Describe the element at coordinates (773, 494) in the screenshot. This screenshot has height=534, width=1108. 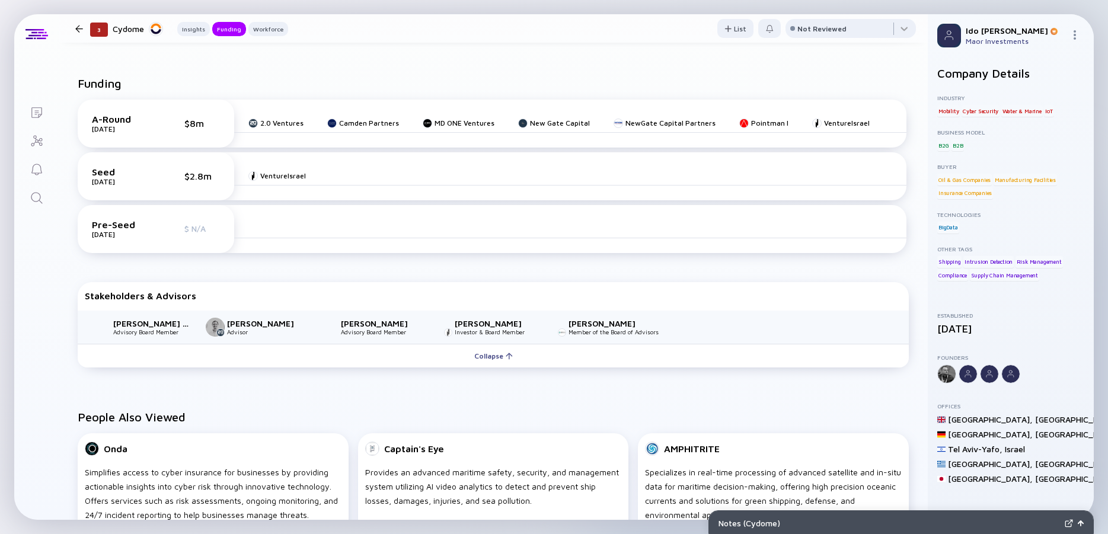
I see `div: Specializes in real-time processing of advanced satellite and in-situ data for maritime decision-...` at that location.